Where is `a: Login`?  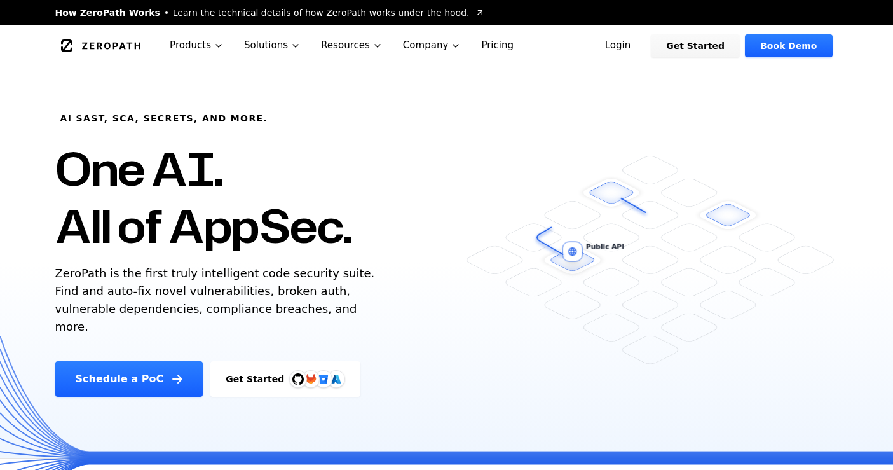 a: Login is located at coordinates (618, 46).